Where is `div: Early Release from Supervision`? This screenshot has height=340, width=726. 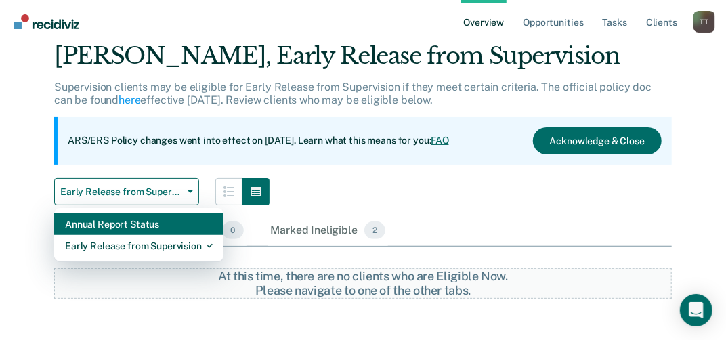 div: Early Release from Supervision is located at coordinates (139, 246).